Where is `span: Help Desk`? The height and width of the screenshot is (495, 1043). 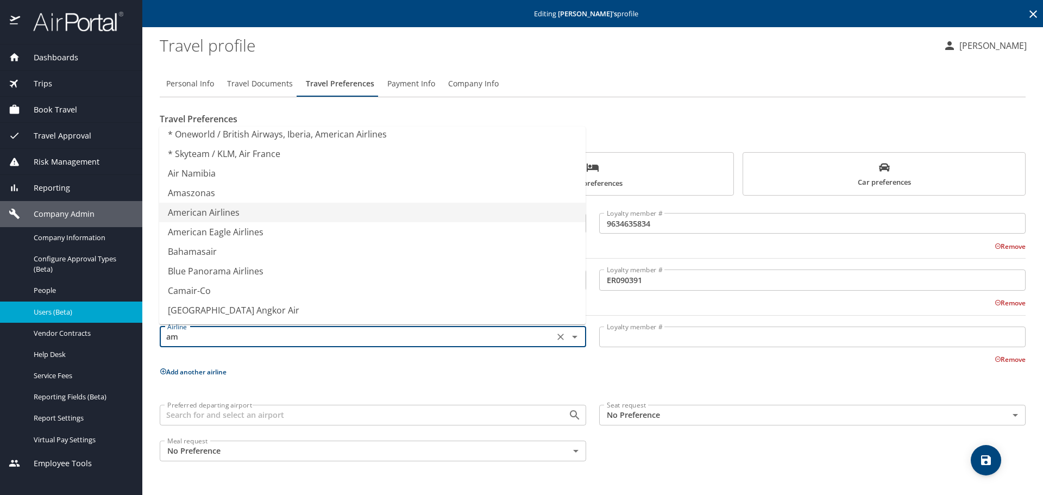 span: Help Desk is located at coordinates (82, 354).